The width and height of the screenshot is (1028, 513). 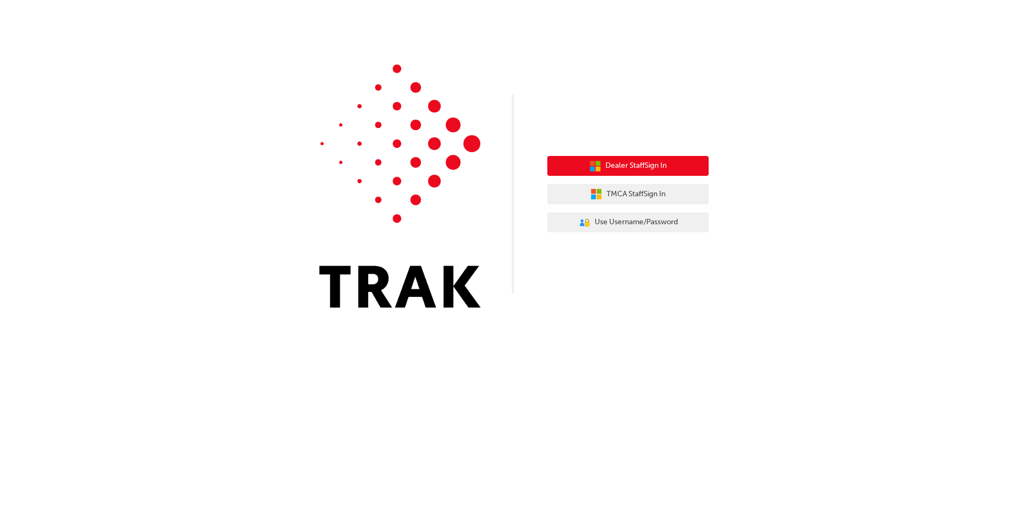 What do you see at coordinates (628, 194) in the screenshot?
I see `button: TMCA StaffSign In` at bounding box center [628, 194].